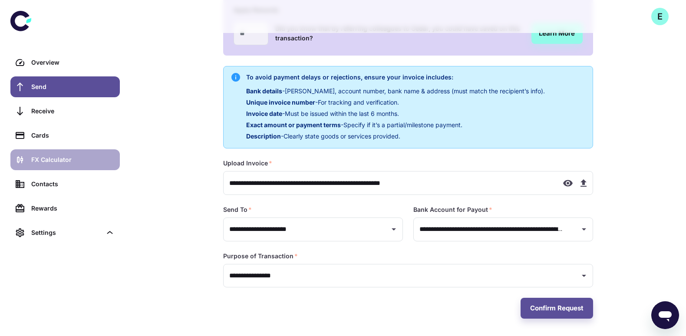 The width and height of the screenshot is (686, 336). I want to click on a: Rewards, so click(65, 208).